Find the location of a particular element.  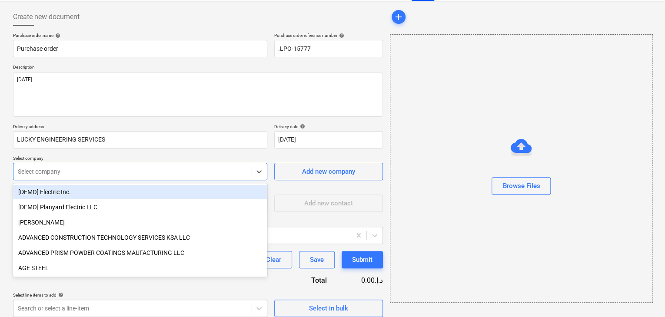

div: AGE STEEL is located at coordinates (140, 268).